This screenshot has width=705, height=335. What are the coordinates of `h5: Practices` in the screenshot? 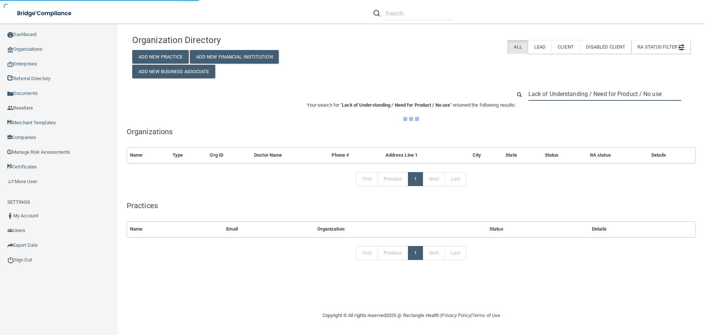 It's located at (411, 205).